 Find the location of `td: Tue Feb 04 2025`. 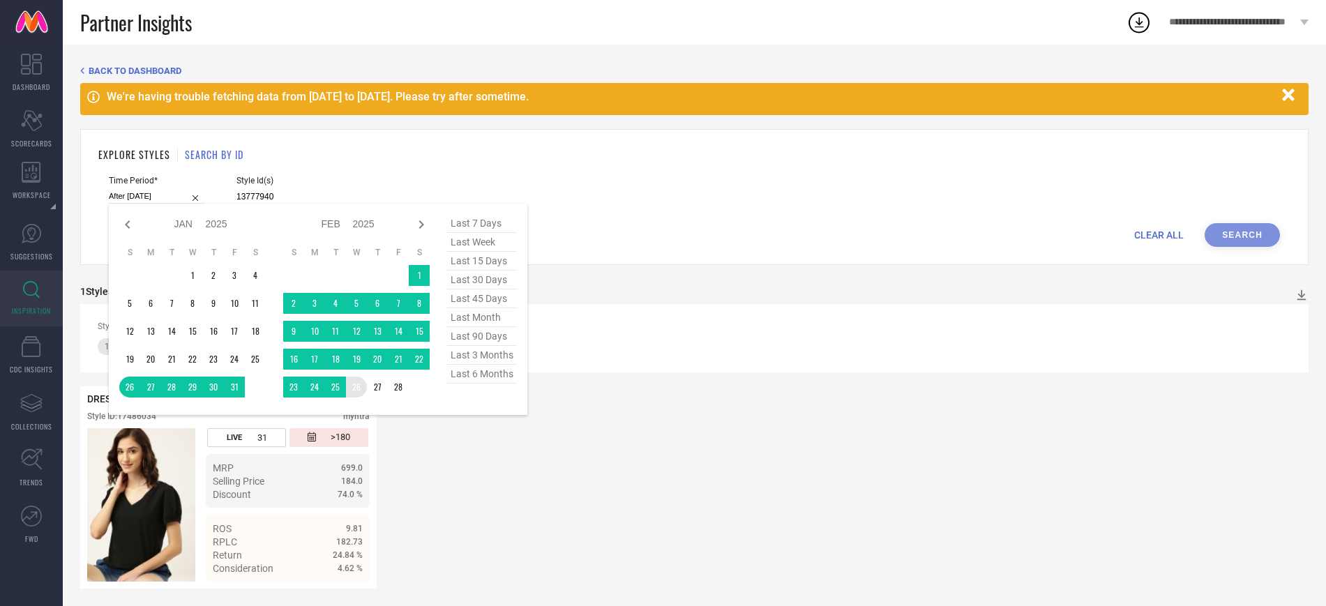

td: Tue Feb 04 2025 is located at coordinates (335, 303).